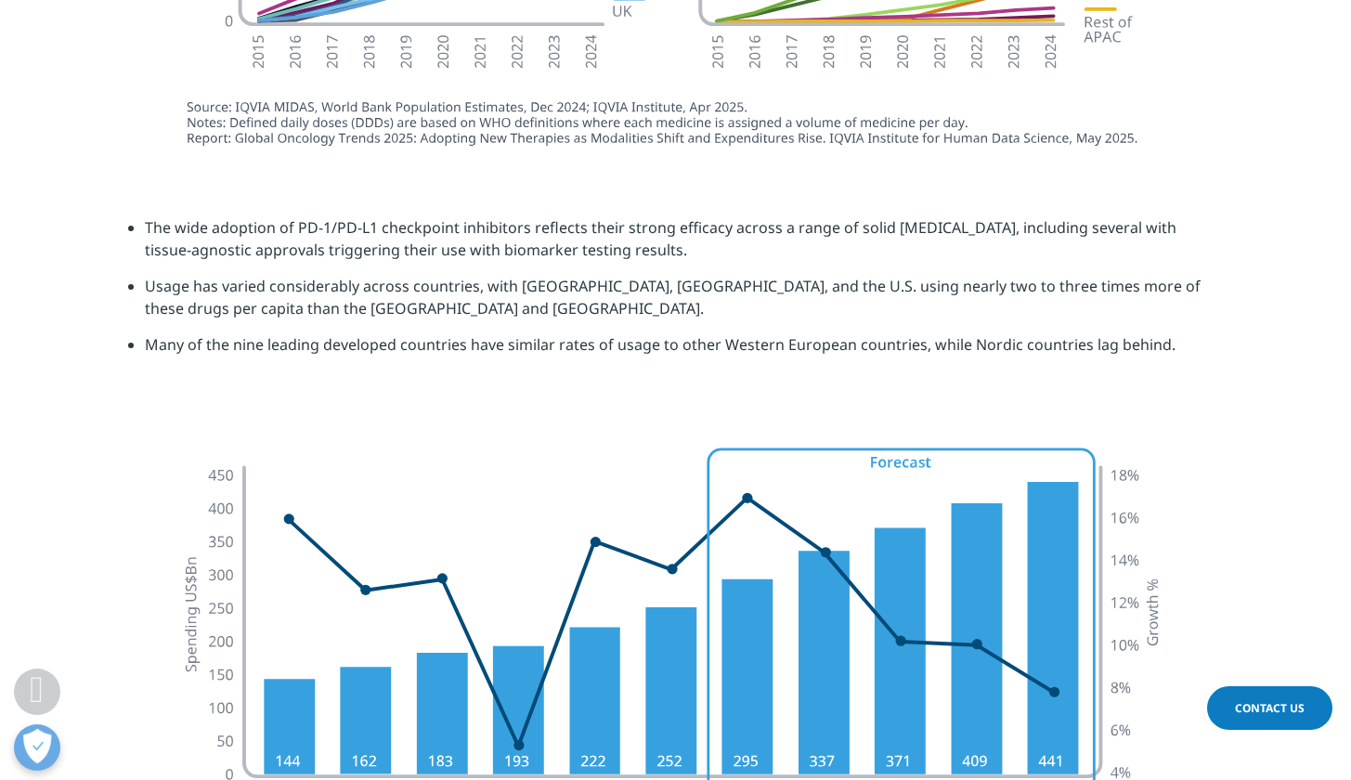 This screenshot has width=1351, height=780. What do you see at coordinates (684, 351) in the screenshot?
I see `li: Many of the nine leading developed countries have similar rates of usage to other Western Europea...` at bounding box center [684, 351].